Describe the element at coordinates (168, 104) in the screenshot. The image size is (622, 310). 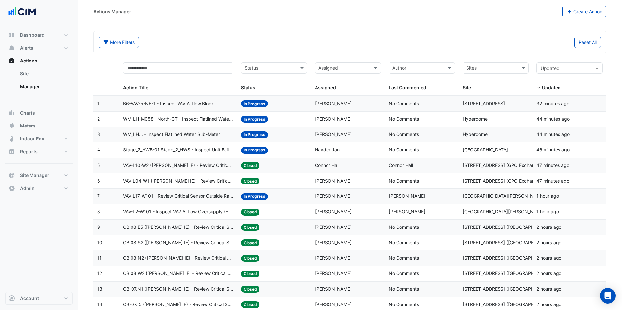
I see `span: B6-VAV-5-NE-1 - Inspect VAV Airflow Block` at that location.